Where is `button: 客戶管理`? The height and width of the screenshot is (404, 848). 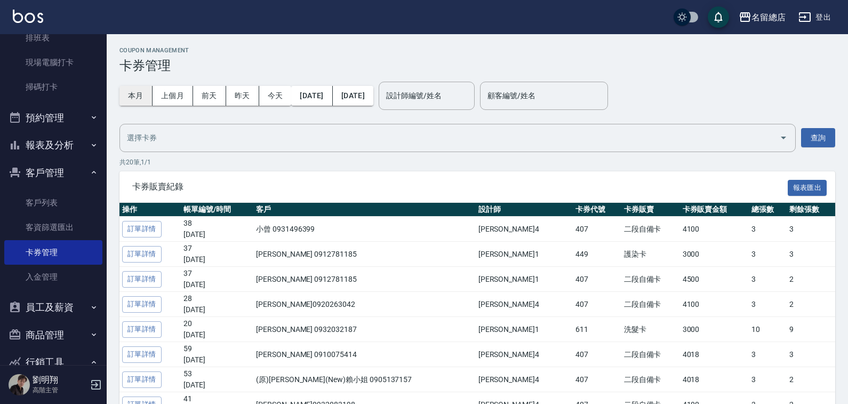
button: 客戶管理 is located at coordinates (53, 173).